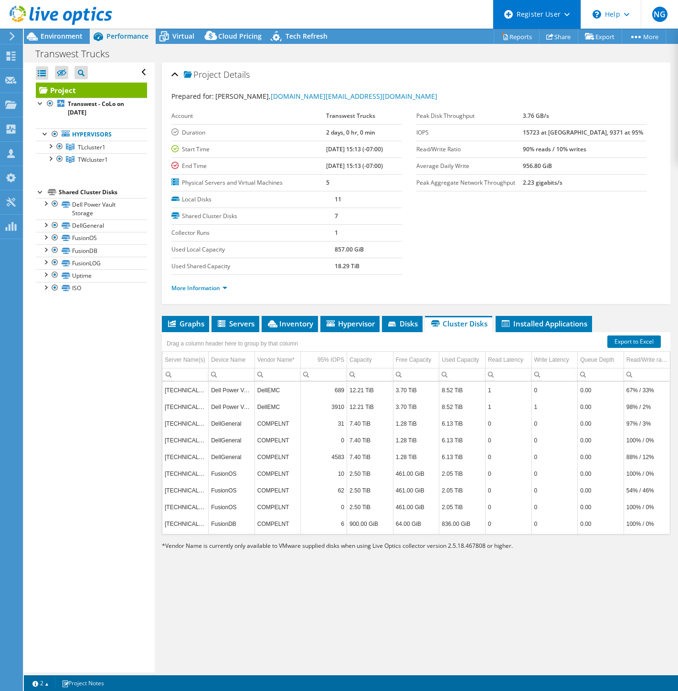 Image resolution: width=678 pixels, height=691 pixels. What do you see at coordinates (185, 374) in the screenshot?
I see `td: Column Server Name(s), Filter cell` at bounding box center [185, 374].